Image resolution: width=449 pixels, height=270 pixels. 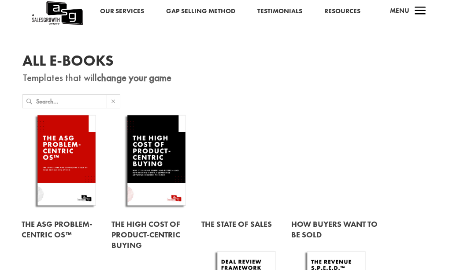 I want to click on h1: All E-Books, so click(x=224, y=63).